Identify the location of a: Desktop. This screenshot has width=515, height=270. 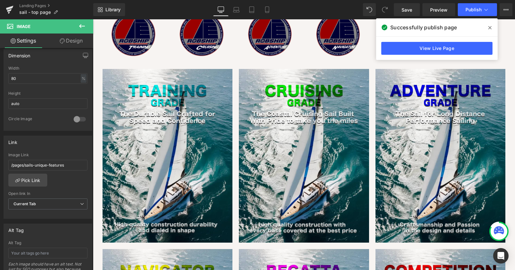
(221, 10).